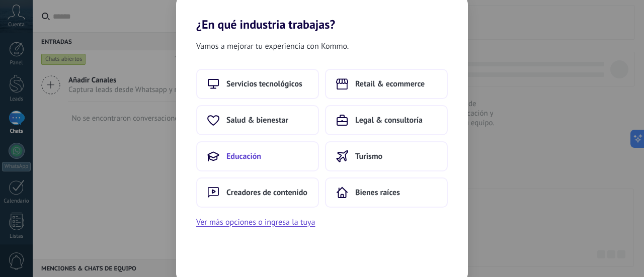  I want to click on button: Creadores de contenido, so click(258, 193).